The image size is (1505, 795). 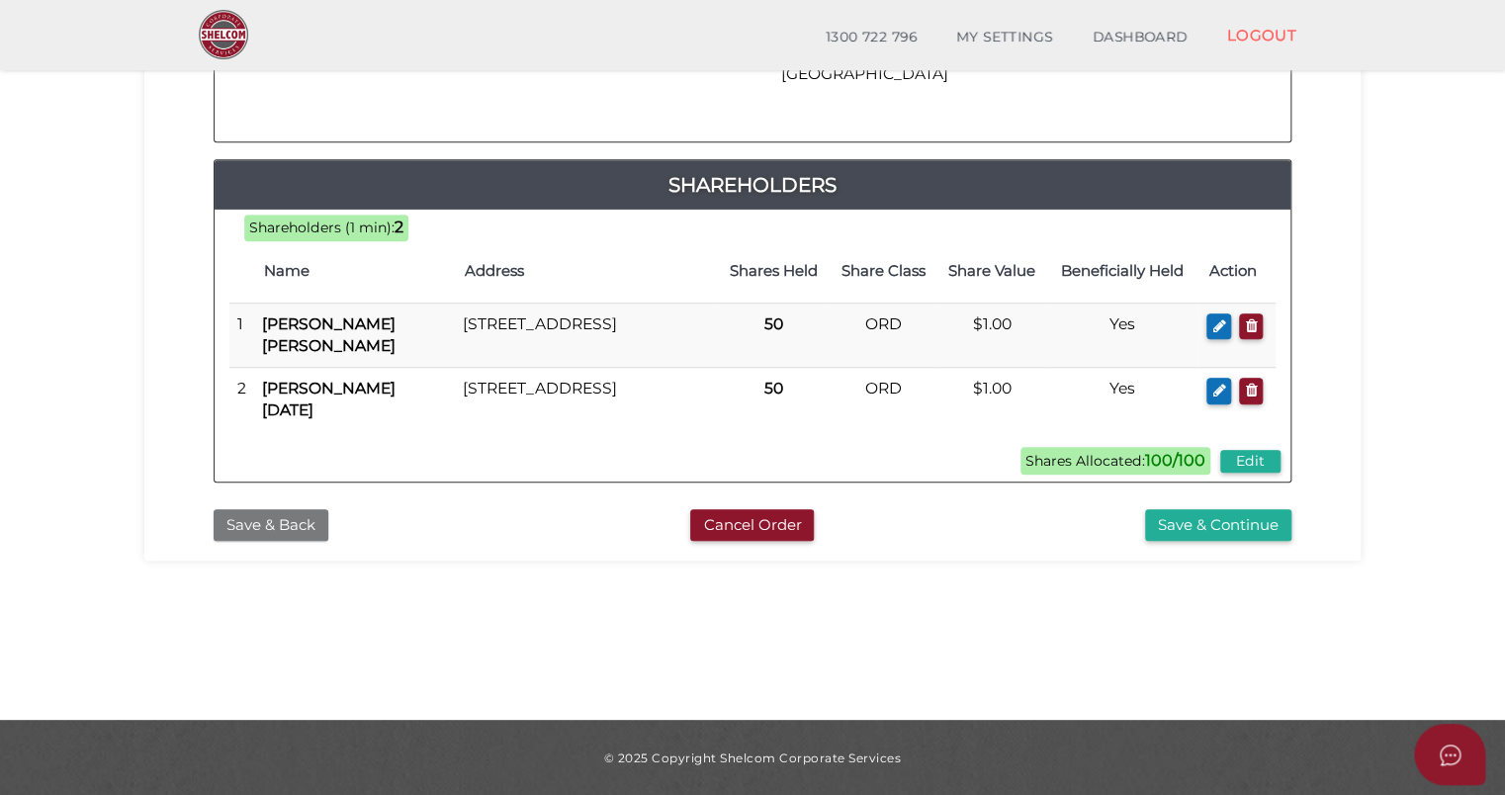 I want to click on h4: Share Class, so click(x=883, y=271).